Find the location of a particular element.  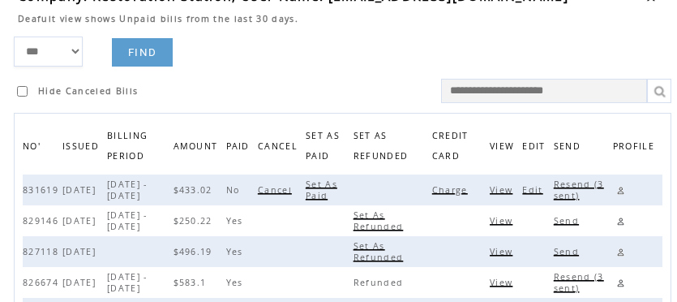

span: CANCEL is located at coordinates (280, 148).